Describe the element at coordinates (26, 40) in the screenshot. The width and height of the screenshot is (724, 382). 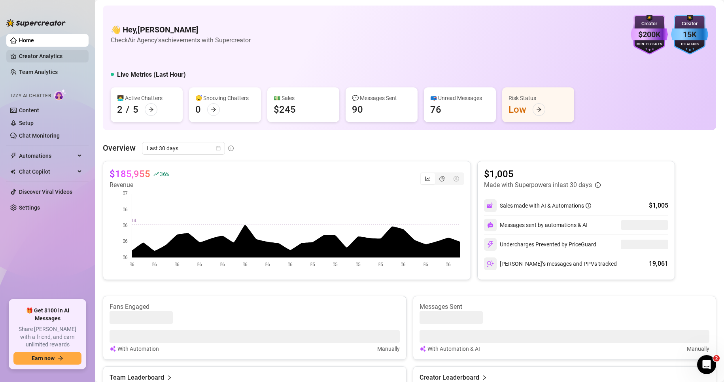
I see `a: Home` at that location.